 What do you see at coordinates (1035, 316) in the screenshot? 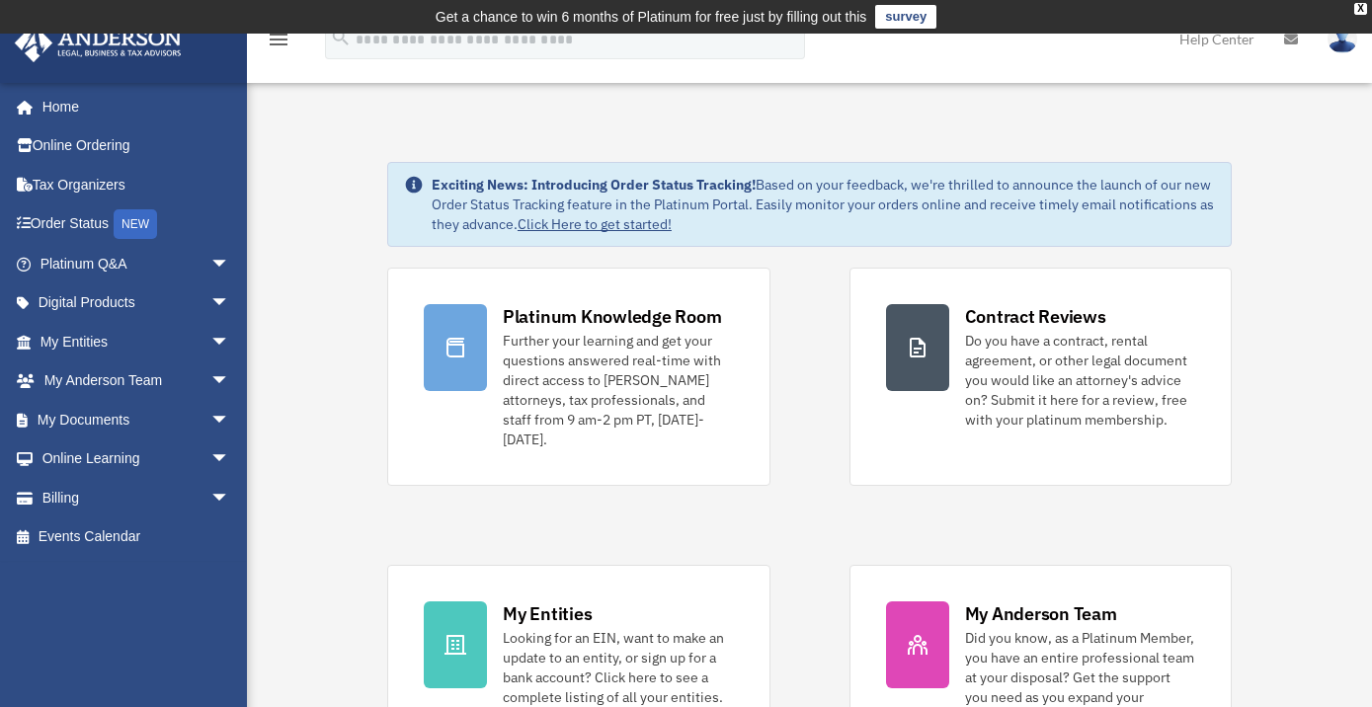
I see `div: Contract Reviews` at bounding box center [1035, 316].